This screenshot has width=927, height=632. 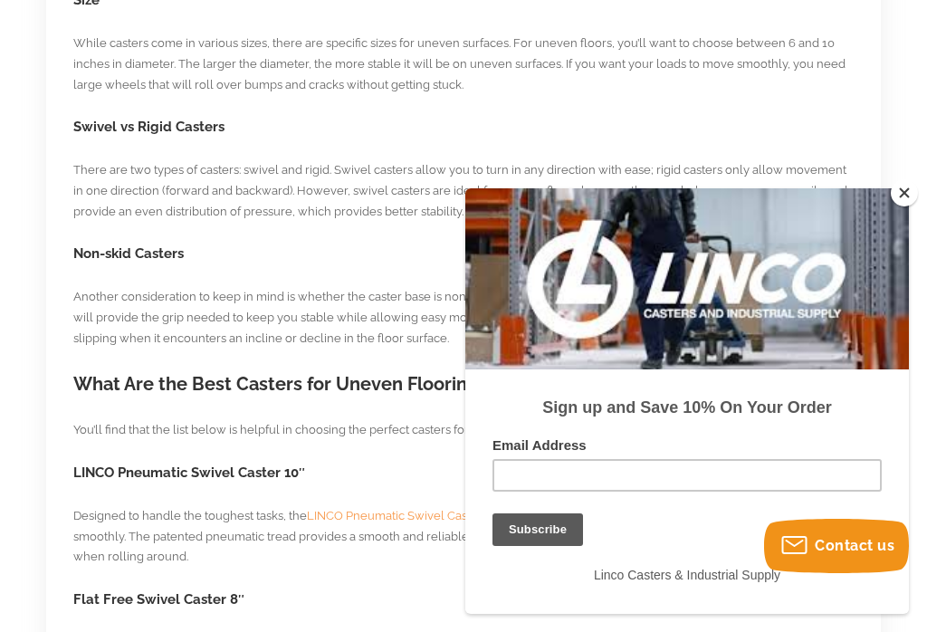 I want to click on p: While casters come in various sizes, there are specific sizes for uneven surfaces. For uneven flo..., so click(x=464, y=64).